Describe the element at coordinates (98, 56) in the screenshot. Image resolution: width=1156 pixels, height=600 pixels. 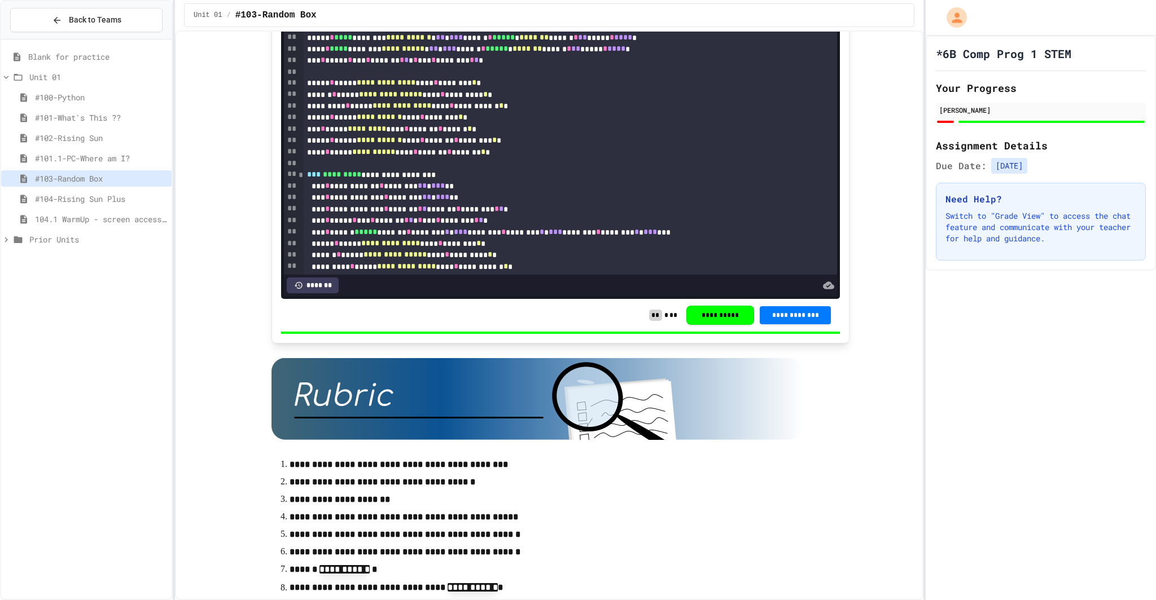
I see `span: Blank for practice` at that location.